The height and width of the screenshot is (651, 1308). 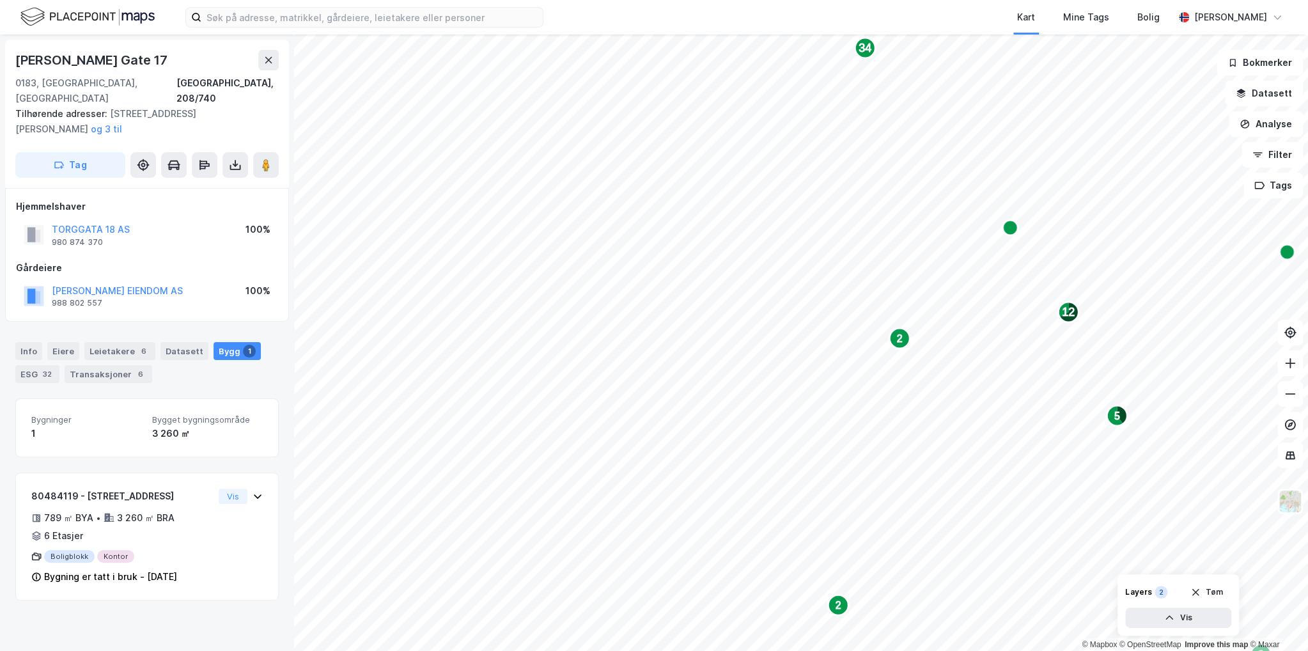 What do you see at coordinates (63, 113) in the screenshot?
I see `span: Tilhørende adresser:` at bounding box center [63, 113].